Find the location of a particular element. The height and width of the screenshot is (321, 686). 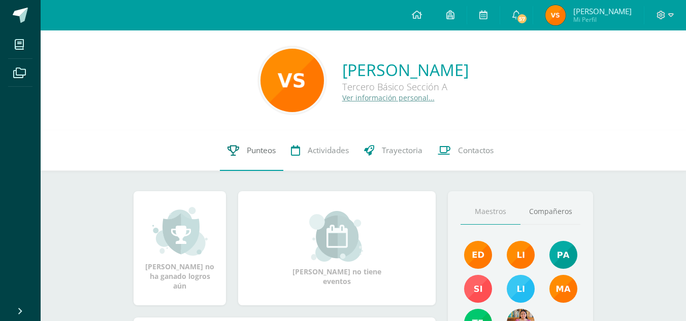

img: 40c28ce654064086a0d3fb3093eec86e.png is located at coordinates (563, 255).